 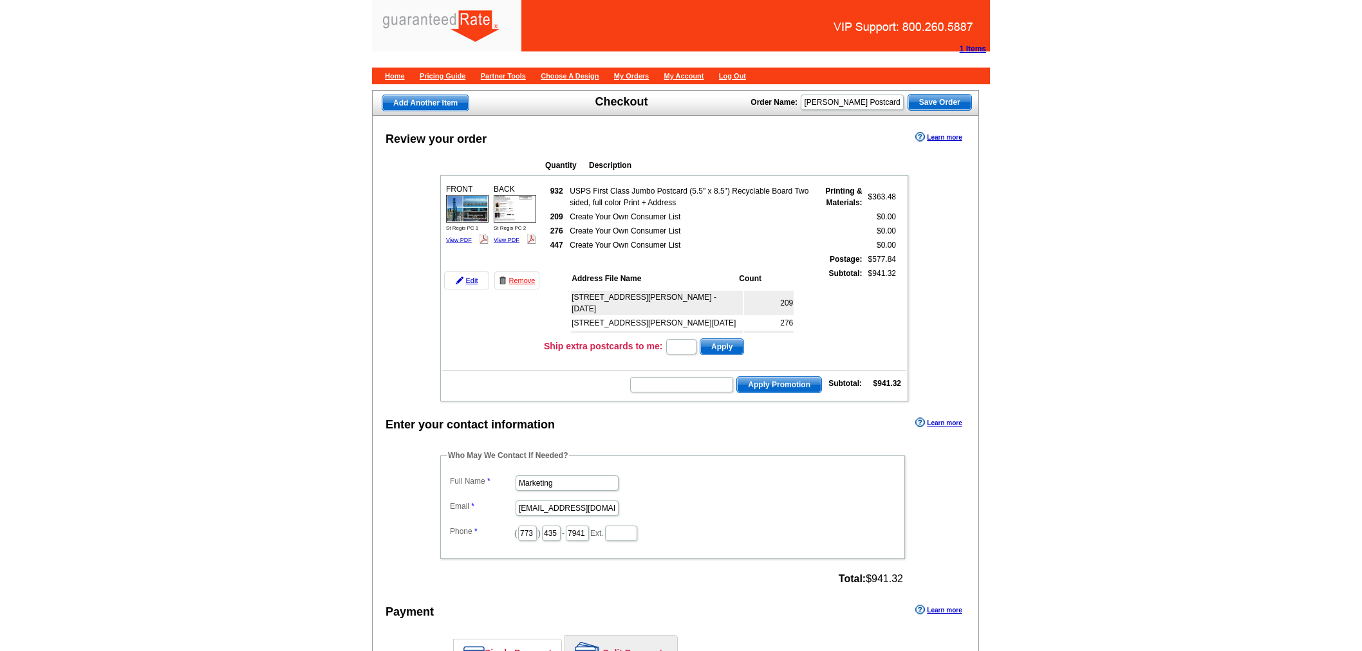 I want to click on label: Email, so click(x=482, y=507).